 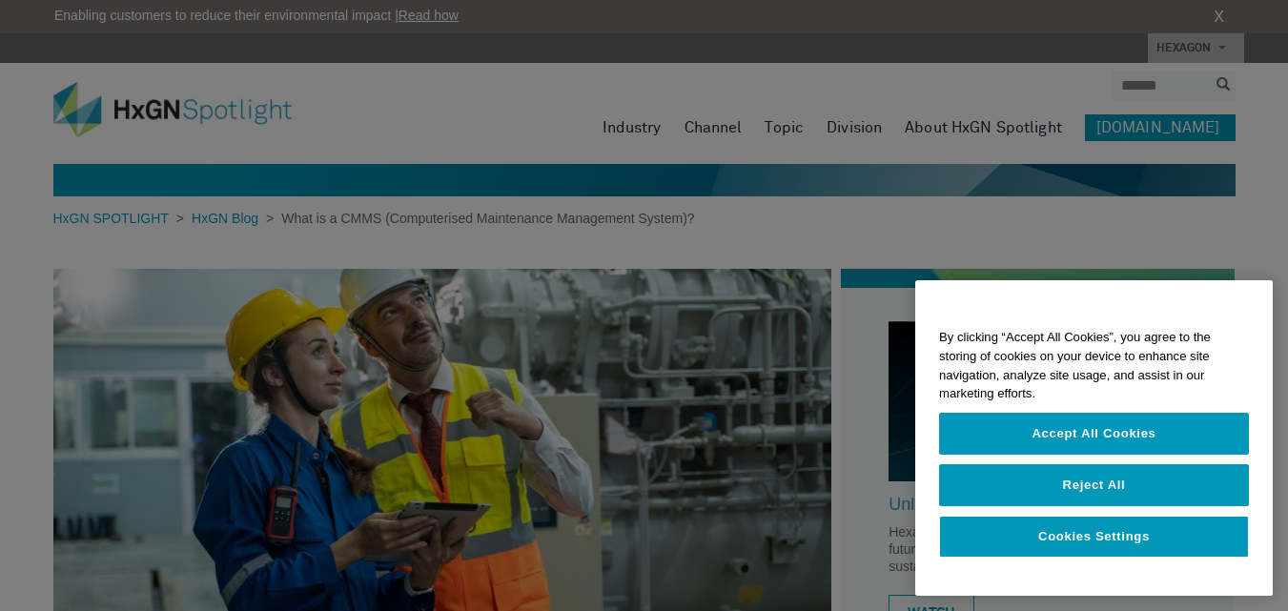 I want to click on div: By clicking “Accept All Cookies”, you agree to the storing of cookies on your device to enhance s..., so click(x=1094, y=365).